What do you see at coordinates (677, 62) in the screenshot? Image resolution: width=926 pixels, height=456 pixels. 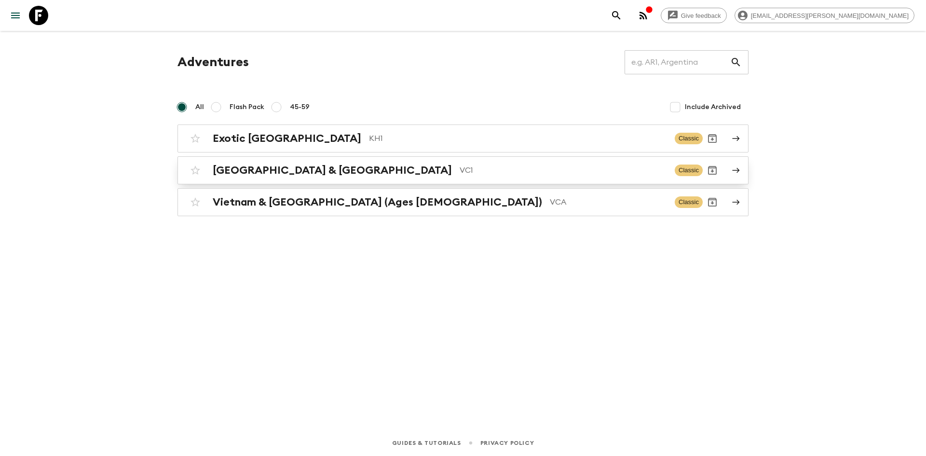 I see `input: e.g. AR1, Argentina` at bounding box center [677, 62].